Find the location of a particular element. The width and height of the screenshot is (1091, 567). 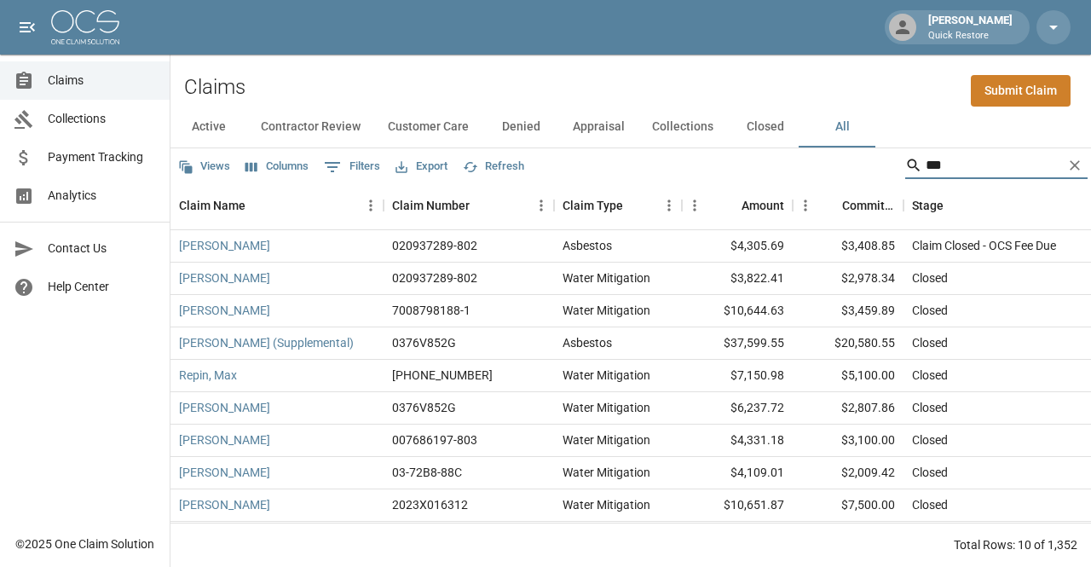

div: $2,009.42 is located at coordinates (848, 473).